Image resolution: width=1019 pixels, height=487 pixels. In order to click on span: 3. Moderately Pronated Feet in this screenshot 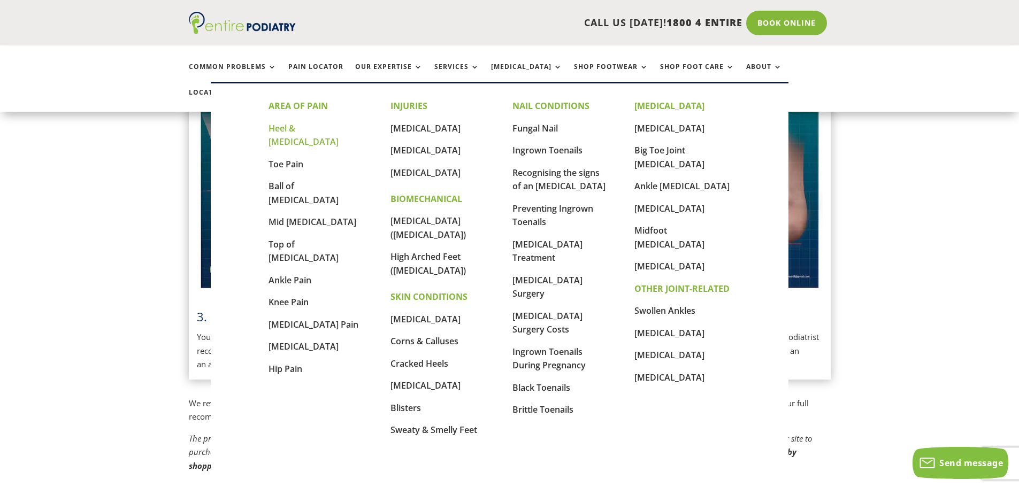, I will do `click(274, 317)`.